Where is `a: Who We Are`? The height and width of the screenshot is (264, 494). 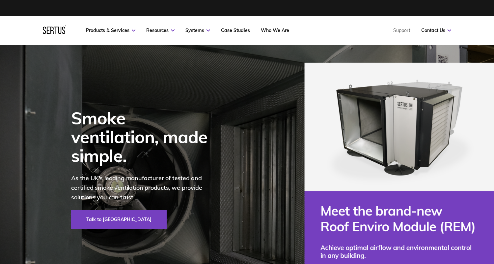 a: Who We Are is located at coordinates (275, 30).